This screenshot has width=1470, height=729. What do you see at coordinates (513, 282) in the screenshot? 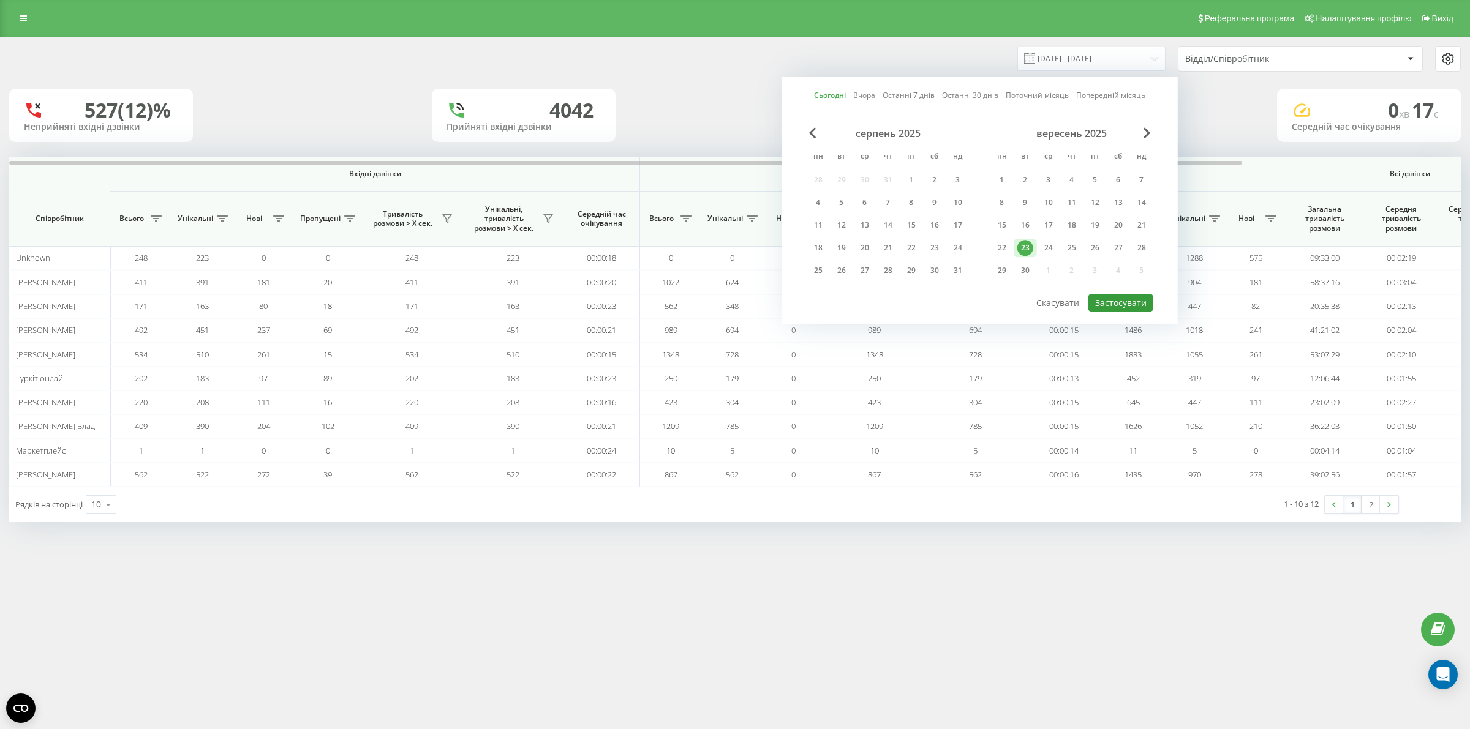
I see `span: 391` at bounding box center [513, 282].